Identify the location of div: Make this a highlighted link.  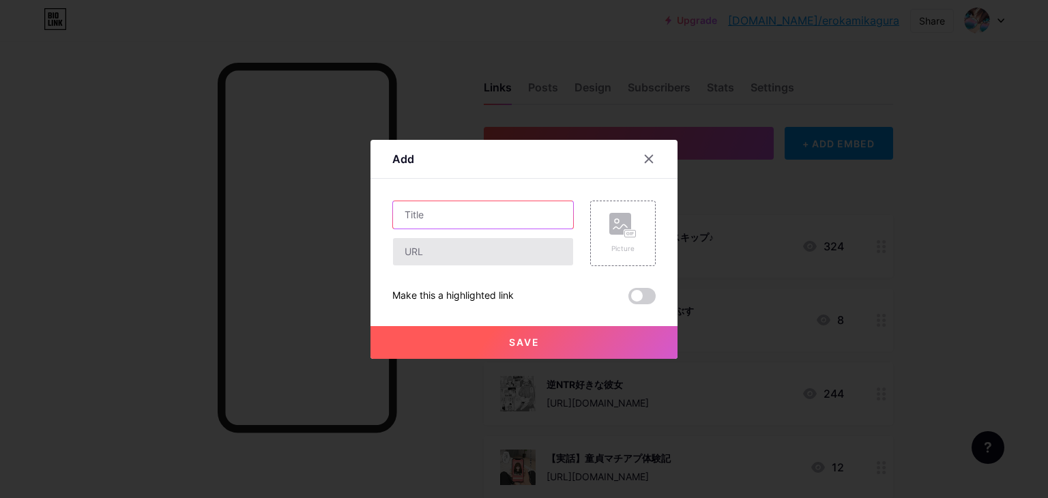
(453, 296).